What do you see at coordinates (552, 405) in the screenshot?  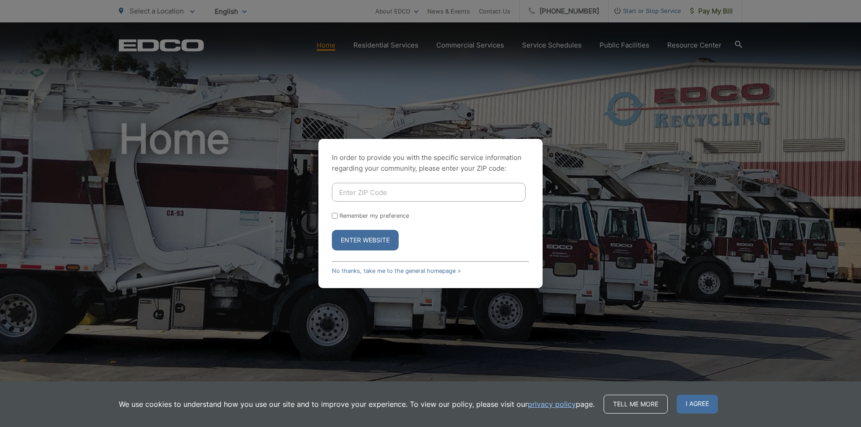 I see `a: privacy policy` at bounding box center [552, 405].